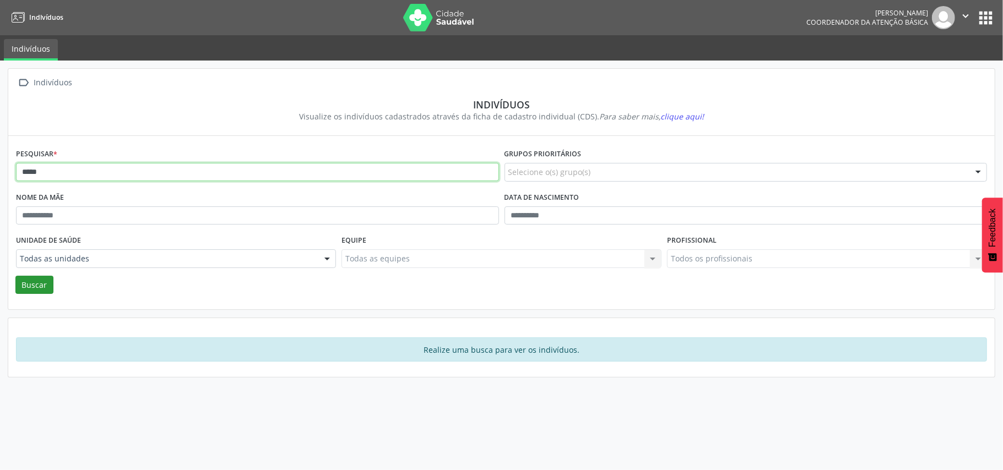  Describe the element at coordinates (691, 241) in the screenshot. I see `label: Profissional` at that location.